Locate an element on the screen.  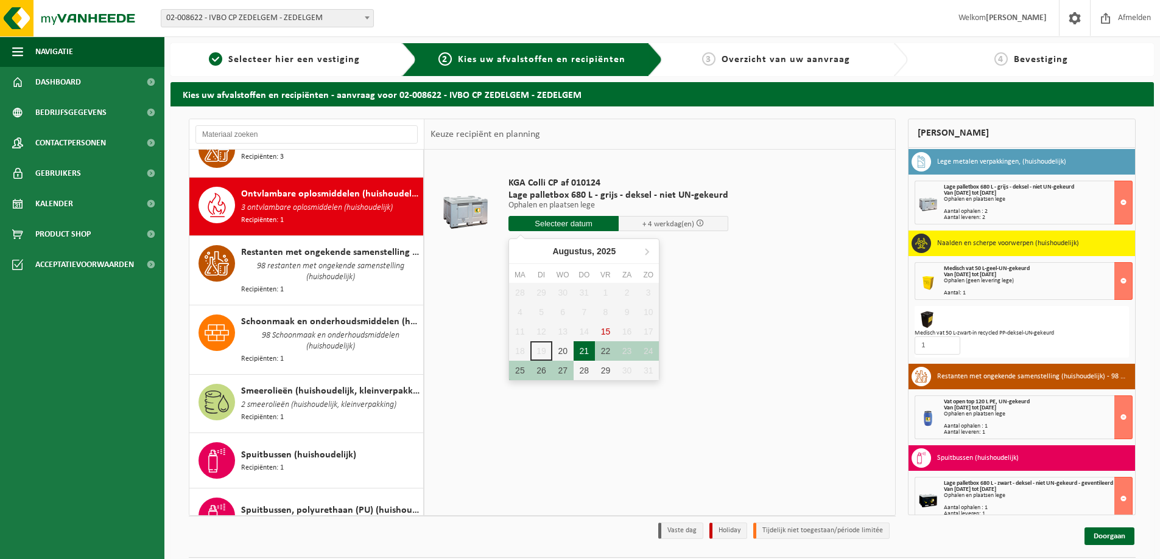
span: 98 restanten met ongekende samenstelling (huishoudelijk) is located at coordinates (331, 272).